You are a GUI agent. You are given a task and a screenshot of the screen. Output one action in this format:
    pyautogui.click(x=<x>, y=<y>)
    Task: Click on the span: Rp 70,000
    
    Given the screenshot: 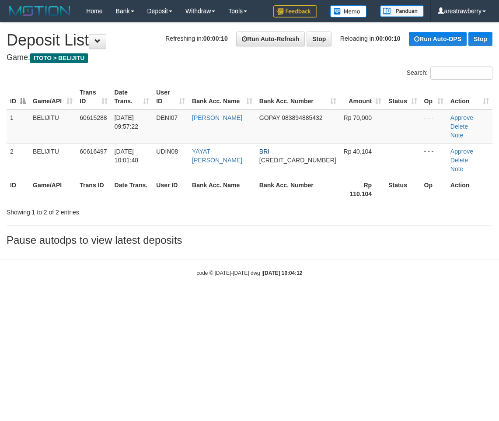 What is the action you would take?
    pyautogui.click(x=358, y=118)
    